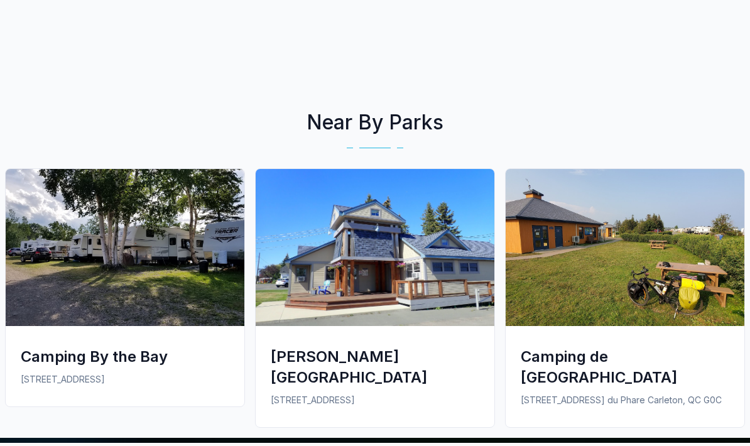 The height and width of the screenshot is (446, 750). I want to click on img: Camping By the Bay, so click(125, 247).